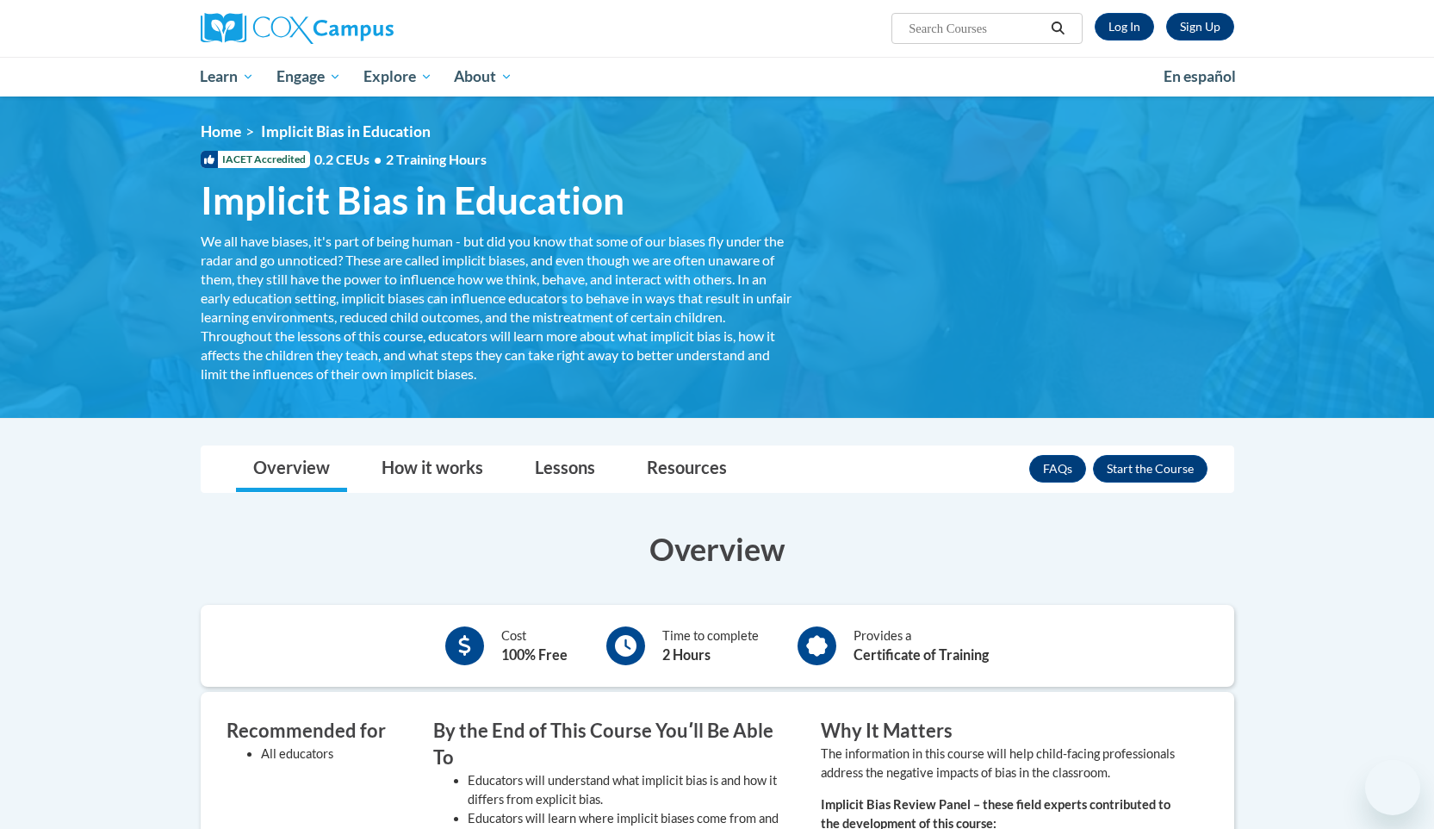 This screenshot has height=829, width=1434. I want to click on div: We all have biases, it's part of being human - but did you know that some of our biases fly under..., so click(498, 308).